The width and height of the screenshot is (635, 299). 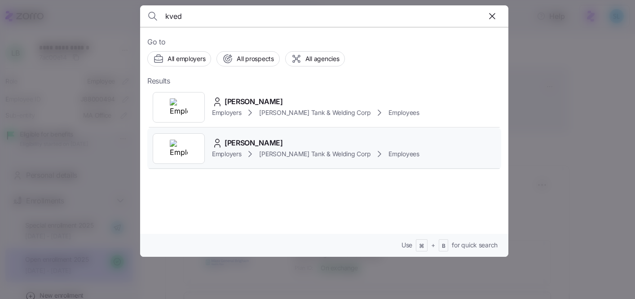 I want to click on span: Go to, so click(x=324, y=42).